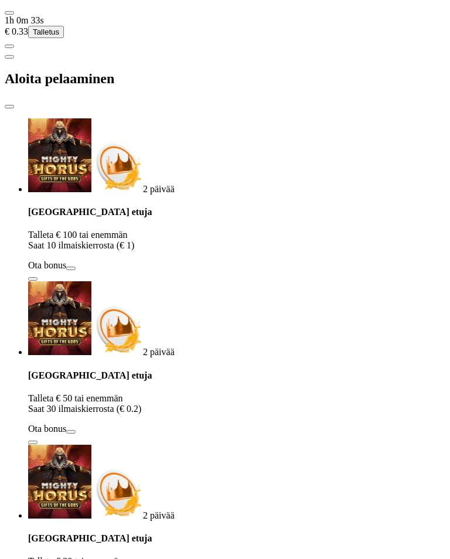  Describe the element at coordinates (16, 31) in the screenshot. I see `span: € 0.33` at that location.